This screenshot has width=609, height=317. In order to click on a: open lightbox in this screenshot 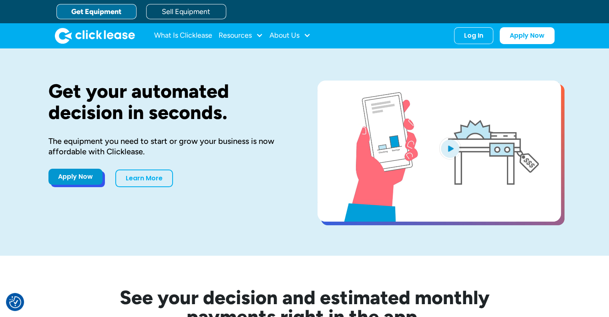, I will do `click(439, 151)`.